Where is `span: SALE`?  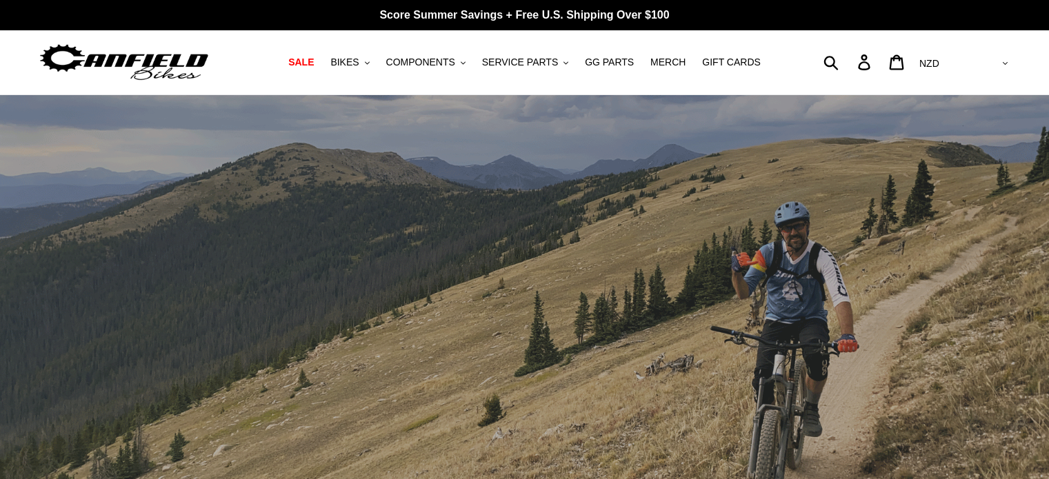 span: SALE is located at coordinates (301, 62).